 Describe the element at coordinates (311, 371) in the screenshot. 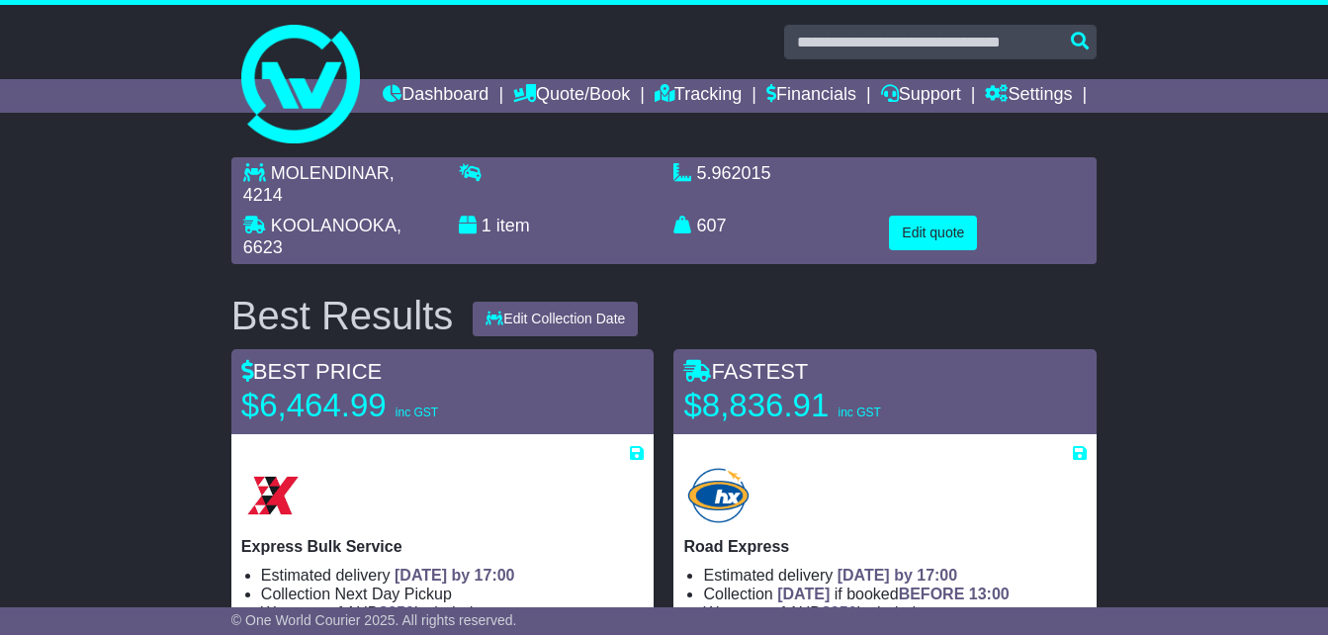

I see `span: BEST PRICE` at that location.